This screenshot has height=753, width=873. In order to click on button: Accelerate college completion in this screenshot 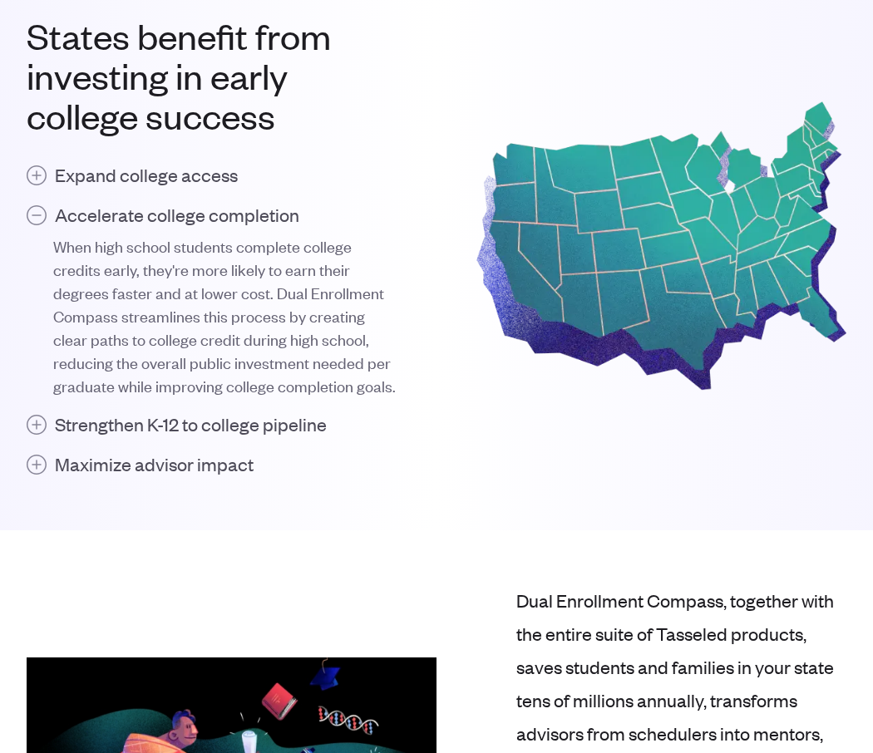, I will do `click(211, 214)`.